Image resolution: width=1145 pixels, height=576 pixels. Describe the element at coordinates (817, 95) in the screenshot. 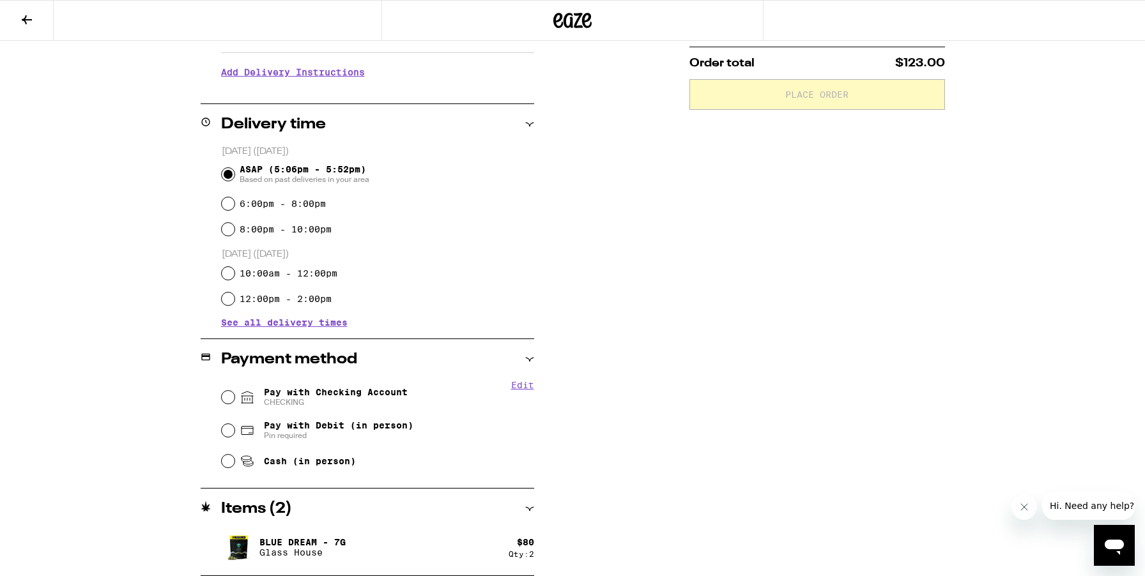

I see `button: Place Order` at that location.